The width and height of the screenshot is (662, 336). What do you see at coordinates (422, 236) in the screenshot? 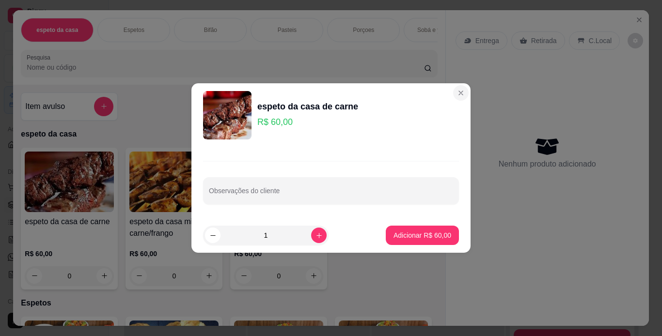
I see `button: Adicionar R$ 60,00` at bounding box center [422, 236].